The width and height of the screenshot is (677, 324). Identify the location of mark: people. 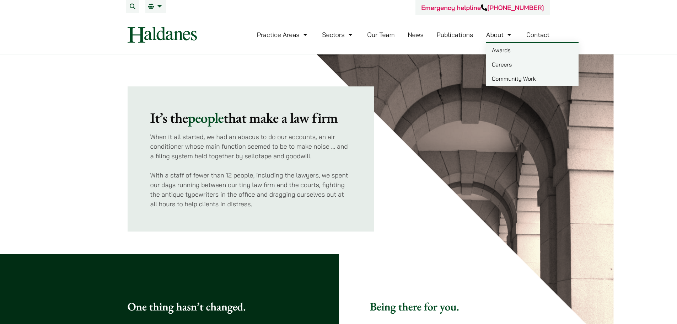
(206, 118).